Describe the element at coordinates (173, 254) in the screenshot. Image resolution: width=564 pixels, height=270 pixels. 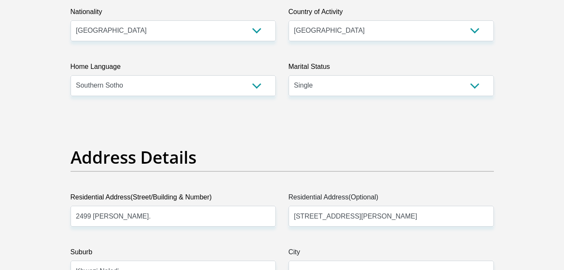
I see `label: Suburb` at that location.